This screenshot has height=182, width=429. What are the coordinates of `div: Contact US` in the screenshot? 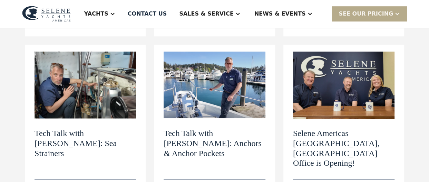 It's located at (148, 14).